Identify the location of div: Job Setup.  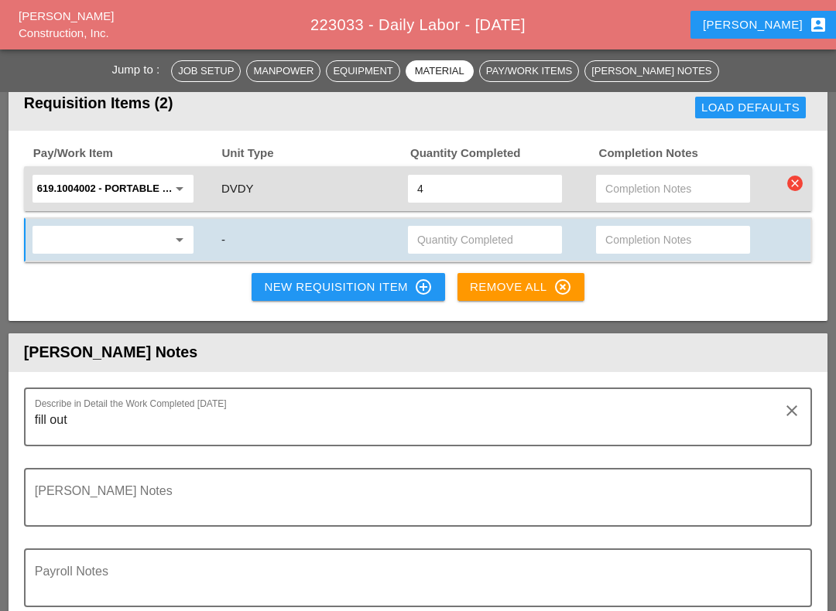
(206, 71).